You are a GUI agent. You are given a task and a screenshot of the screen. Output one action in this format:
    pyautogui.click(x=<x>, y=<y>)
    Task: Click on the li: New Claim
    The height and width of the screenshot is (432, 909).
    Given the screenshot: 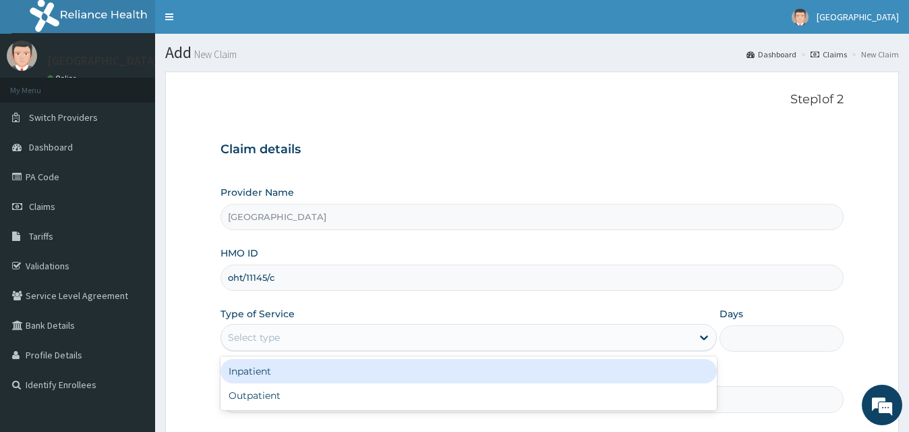 What is the action you would take?
    pyautogui.click(x=874, y=54)
    